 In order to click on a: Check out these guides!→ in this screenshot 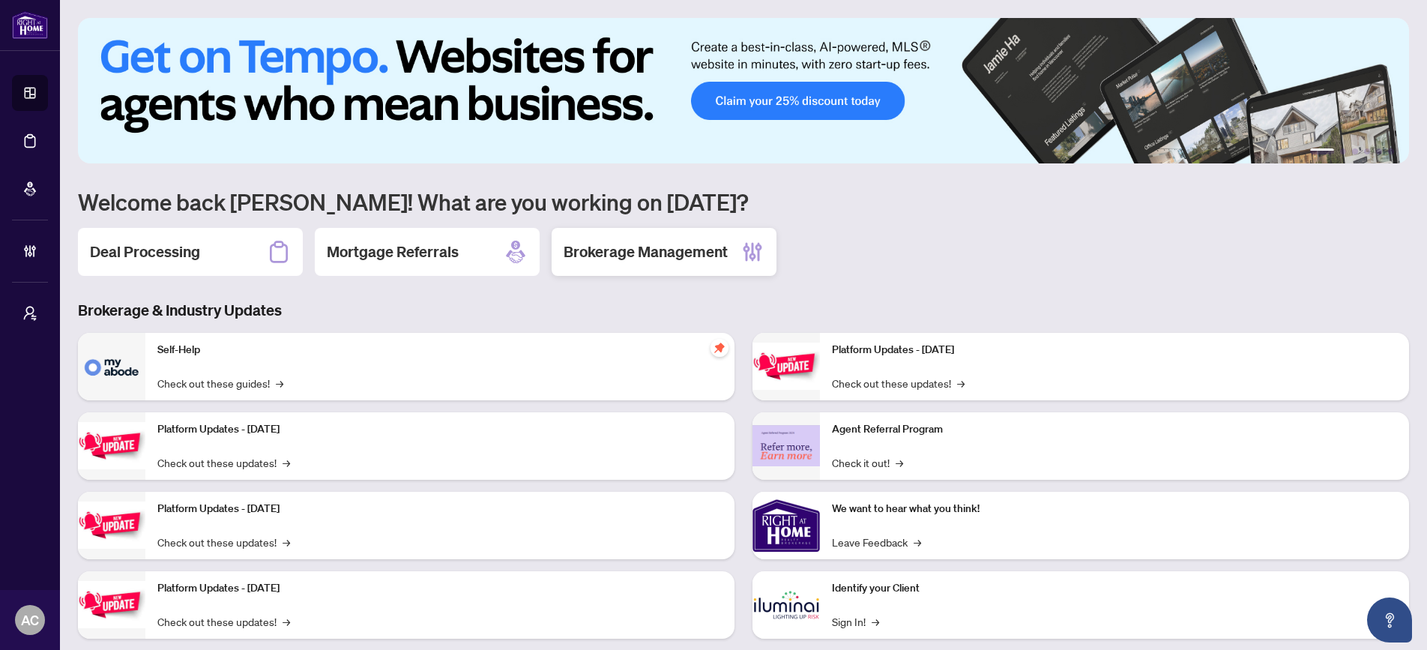, I will do `click(220, 383)`.